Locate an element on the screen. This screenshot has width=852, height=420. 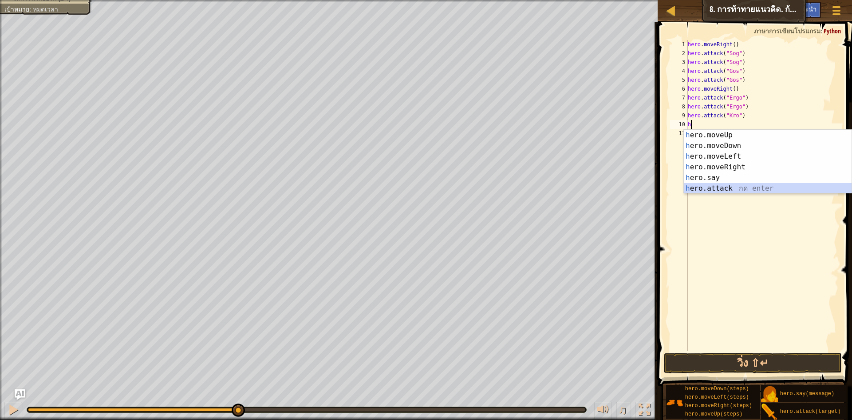
div: 8 is located at coordinates (679, 107).